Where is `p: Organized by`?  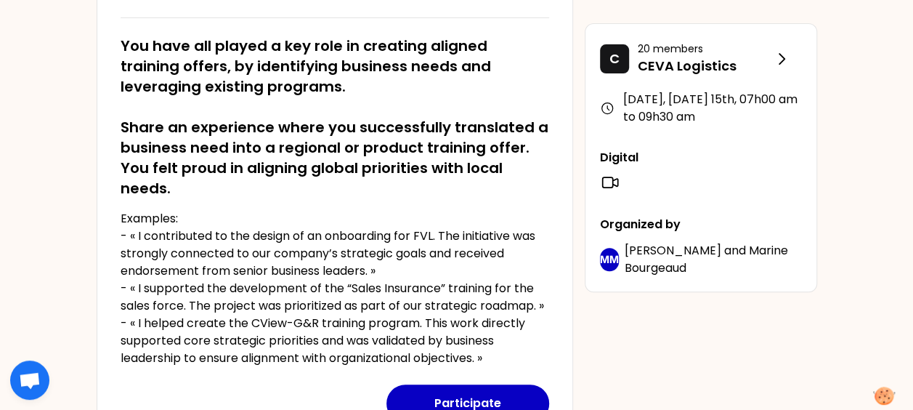 p: Organized by is located at coordinates (701, 225).